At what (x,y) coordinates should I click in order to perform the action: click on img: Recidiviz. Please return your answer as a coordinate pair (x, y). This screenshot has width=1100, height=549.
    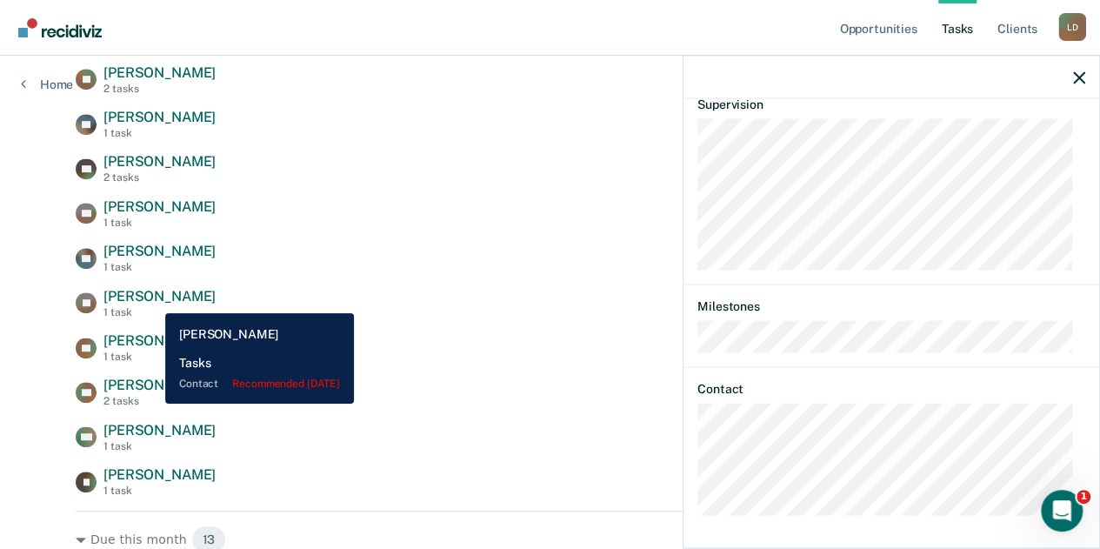
    Looking at the image, I should click on (60, 28).